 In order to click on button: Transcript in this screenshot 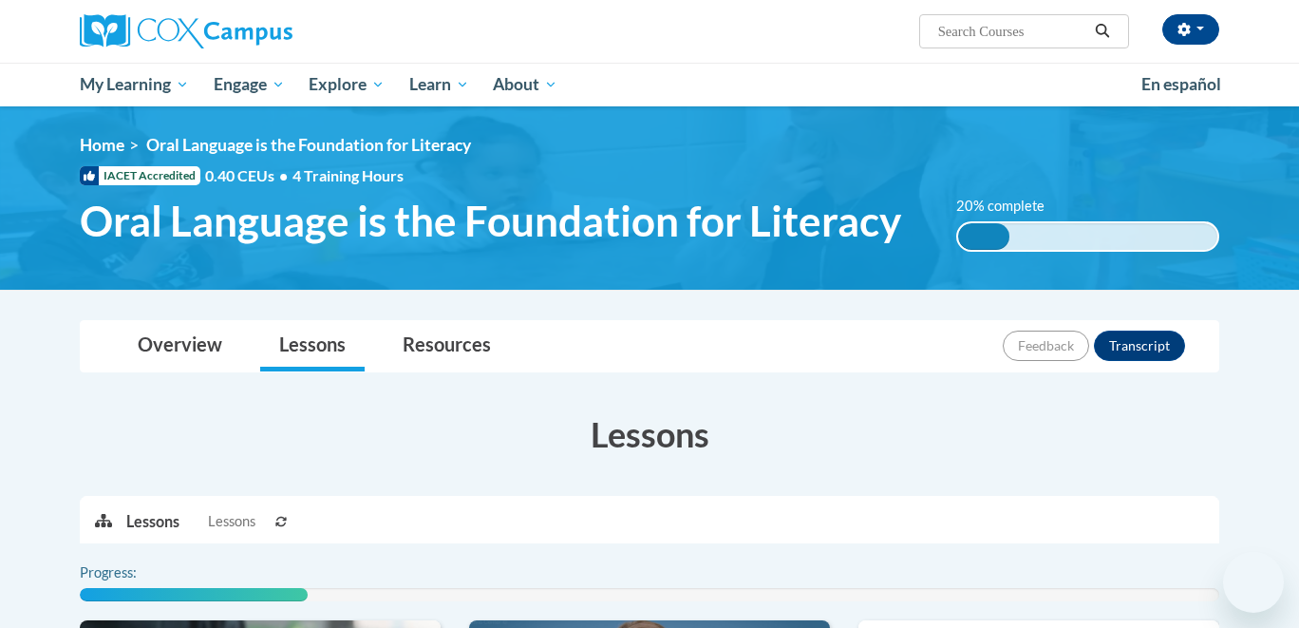, I will do `click(1140, 346)`.